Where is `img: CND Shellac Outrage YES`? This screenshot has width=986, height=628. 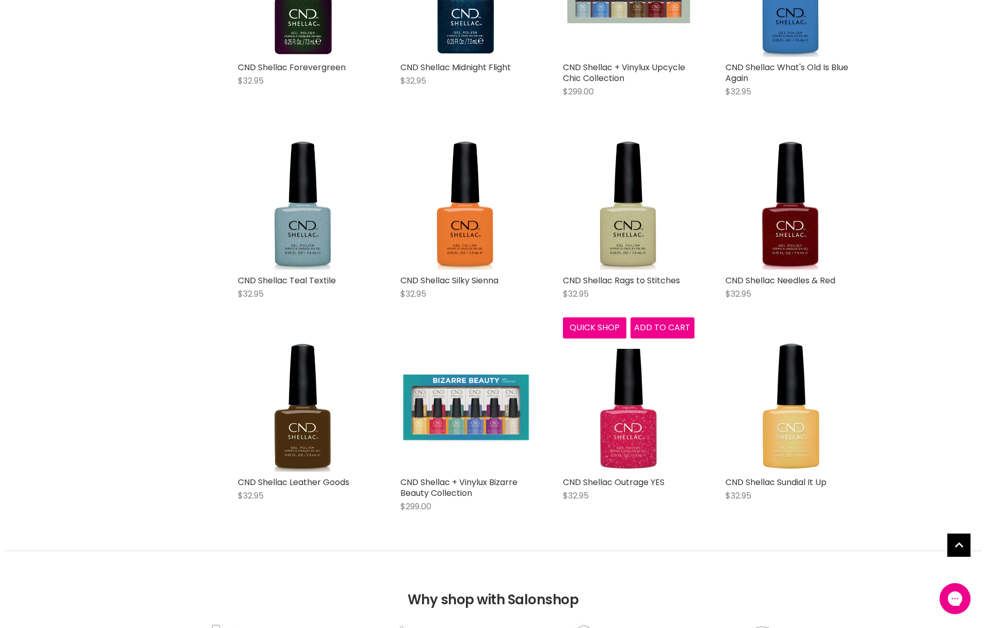
img: CND Shellac Outrage YES is located at coordinates (629, 406).